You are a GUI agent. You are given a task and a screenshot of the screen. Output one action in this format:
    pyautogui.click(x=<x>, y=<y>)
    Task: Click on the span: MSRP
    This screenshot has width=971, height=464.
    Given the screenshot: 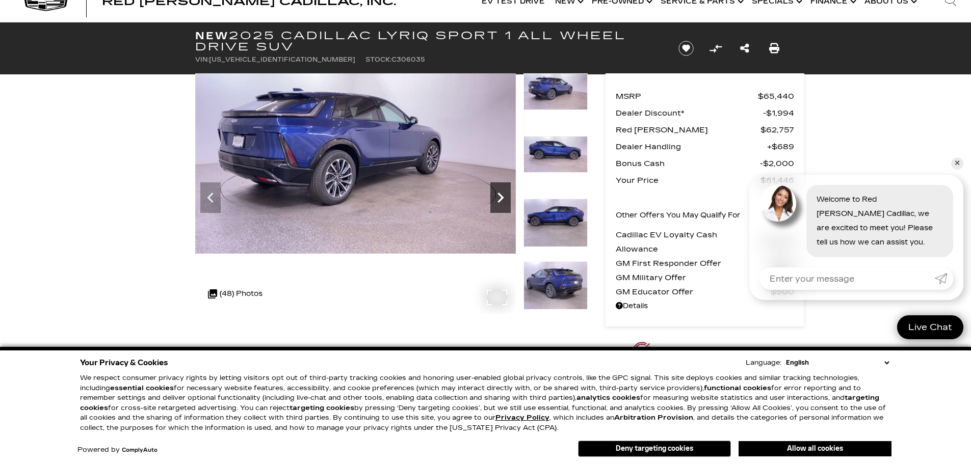 What is the action you would take?
    pyautogui.click(x=687, y=96)
    